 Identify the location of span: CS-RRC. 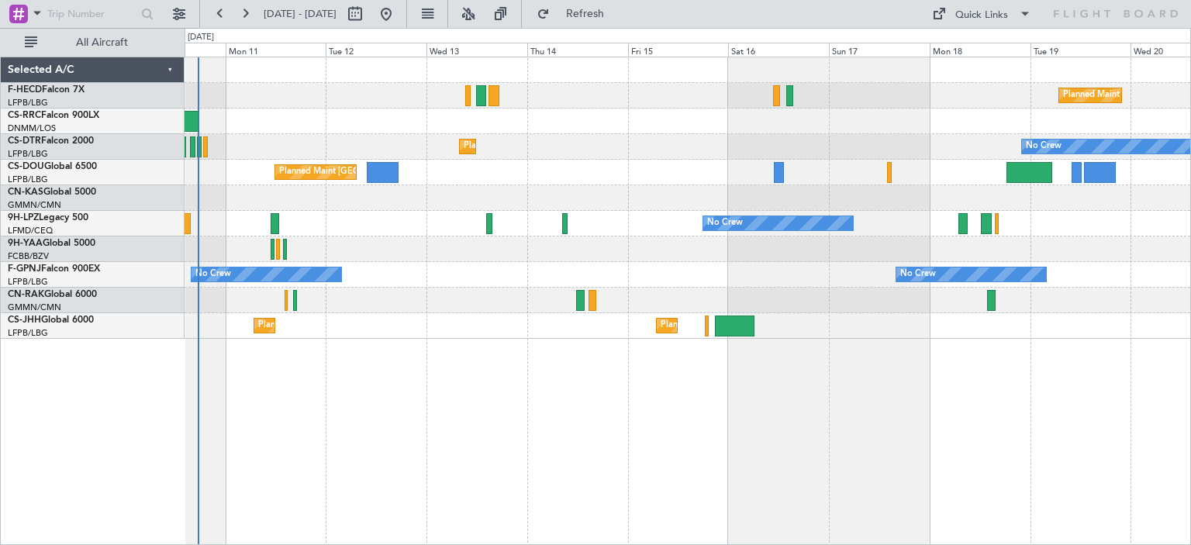
(24, 116).